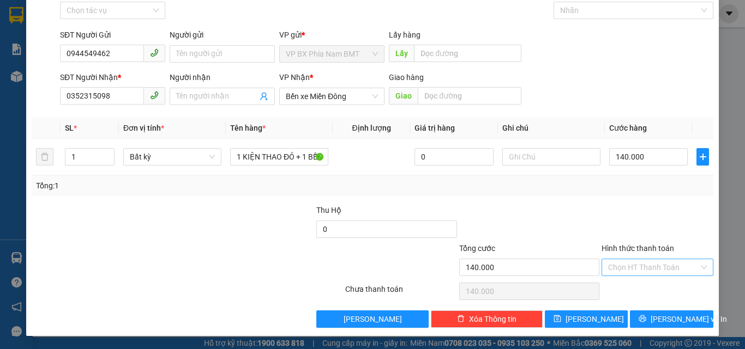  What do you see at coordinates (702, 157) in the screenshot?
I see `button: plus` at bounding box center [702, 157].